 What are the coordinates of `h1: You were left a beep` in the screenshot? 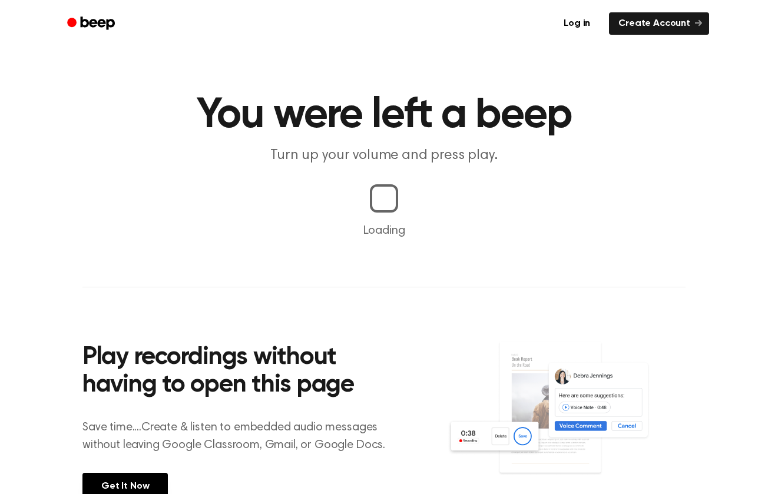 It's located at (384, 116).